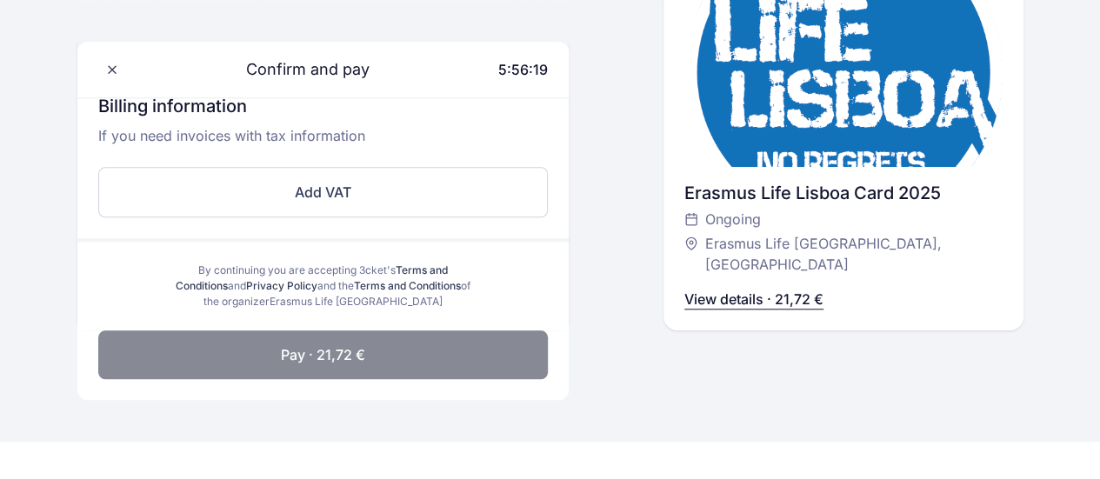 The height and width of the screenshot is (479, 1100). Describe the element at coordinates (324, 286) in the screenshot. I see `div: By continuing you are accepting 3cket's and and the of the organizer` at that location.